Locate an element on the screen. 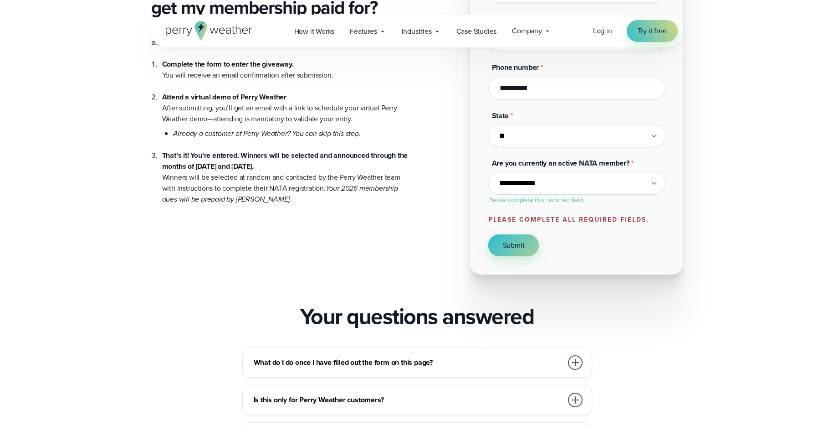 The height and width of the screenshot is (426, 834). h3: What do I do once I have filled out the form on this page? is located at coordinates (408, 362).